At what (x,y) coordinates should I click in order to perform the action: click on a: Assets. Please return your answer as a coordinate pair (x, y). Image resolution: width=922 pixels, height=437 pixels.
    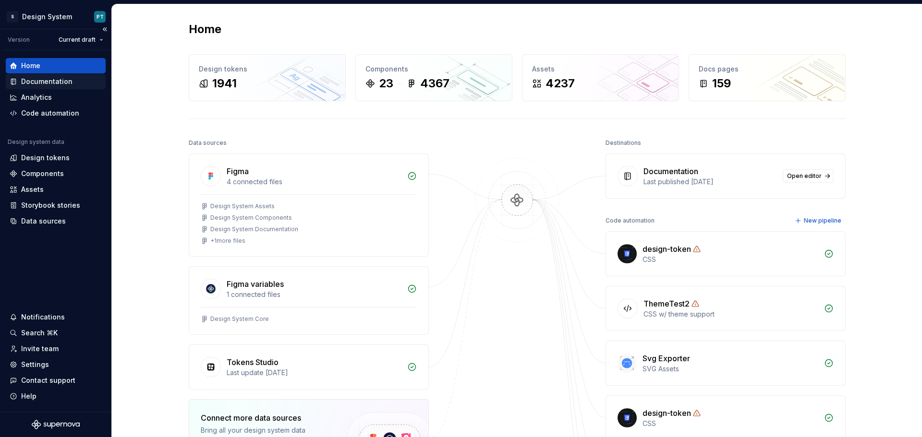
    Looking at the image, I should click on (56, 190).